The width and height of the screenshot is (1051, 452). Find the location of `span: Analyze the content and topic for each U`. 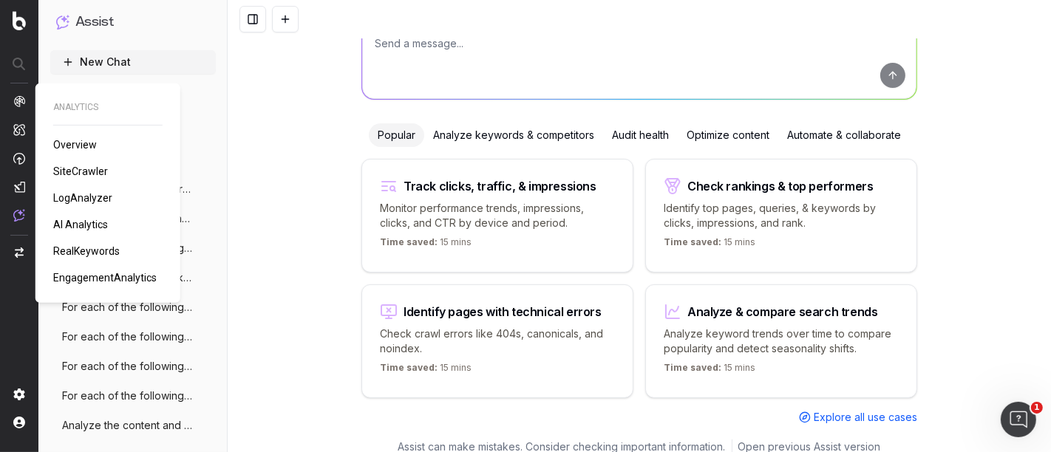

span: Analyze the content and topic for each U is located at coordinates (127, 426).